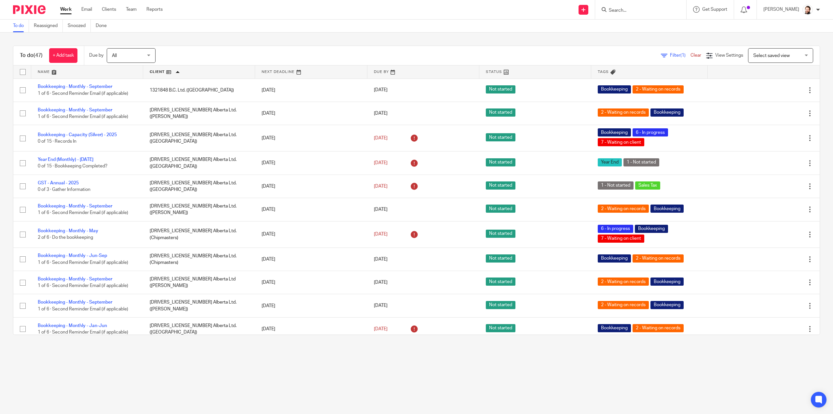 The width and height of the screenshot is (833, 414). Describe the element at coordinates (87, 9) in the screenshot. I see `a: Email` at that location.